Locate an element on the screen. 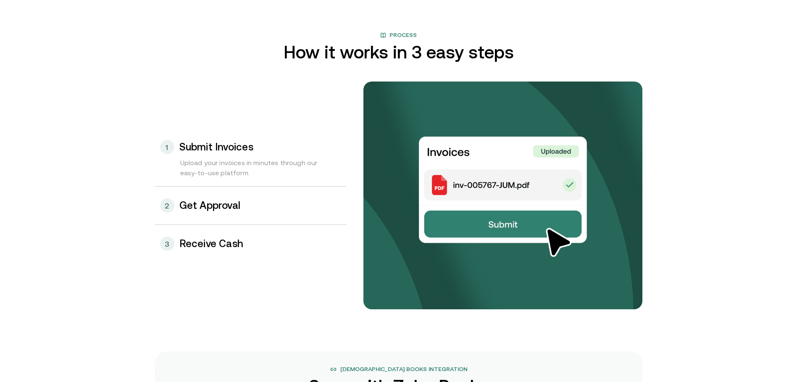 This screenshot has height=382, width=797. h3: Get Approval is located at coordinates (210, 206).